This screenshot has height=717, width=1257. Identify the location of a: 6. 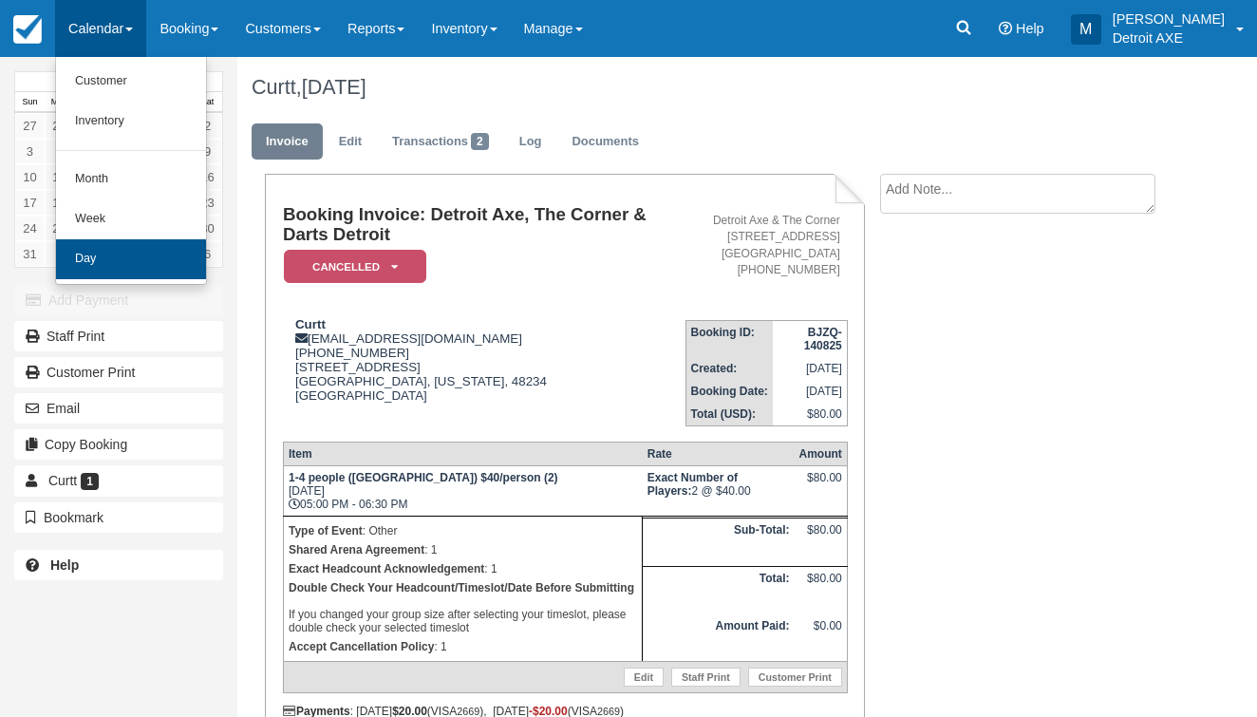
(207, 253).